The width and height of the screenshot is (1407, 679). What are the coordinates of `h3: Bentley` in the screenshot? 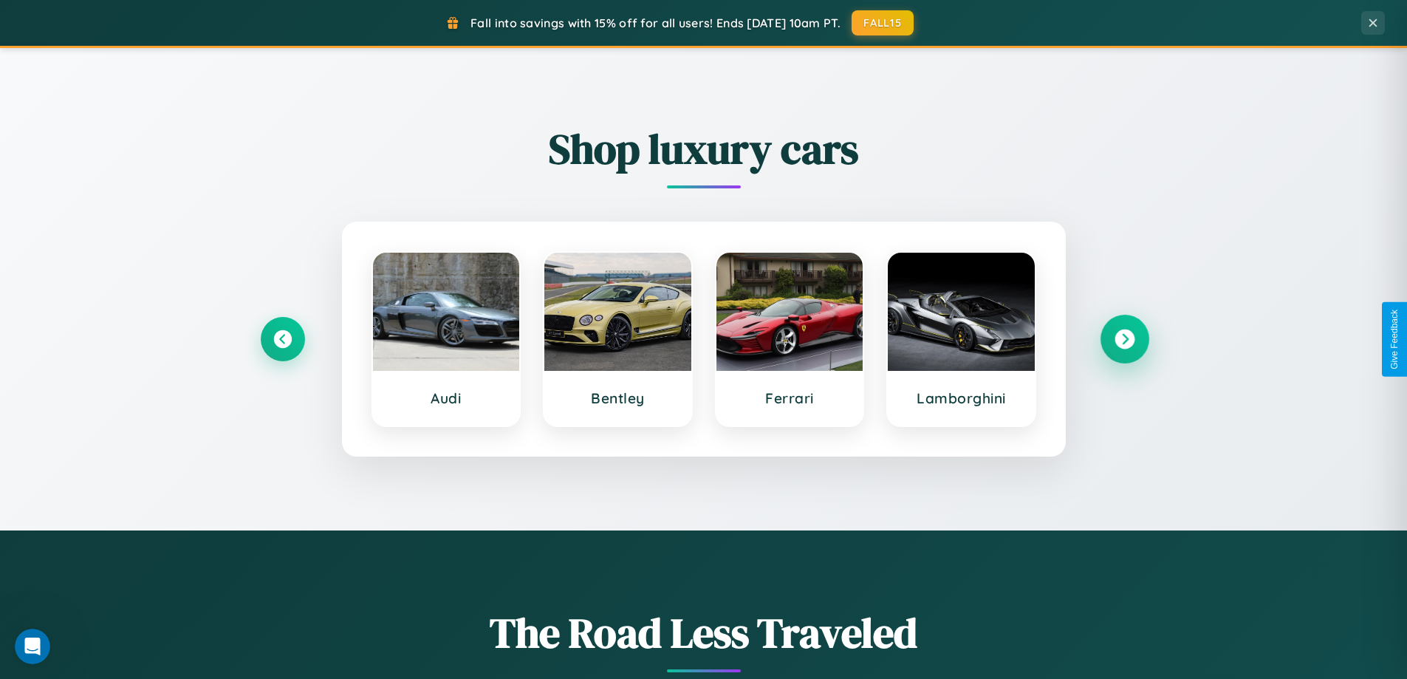 It's located at (617, 398).